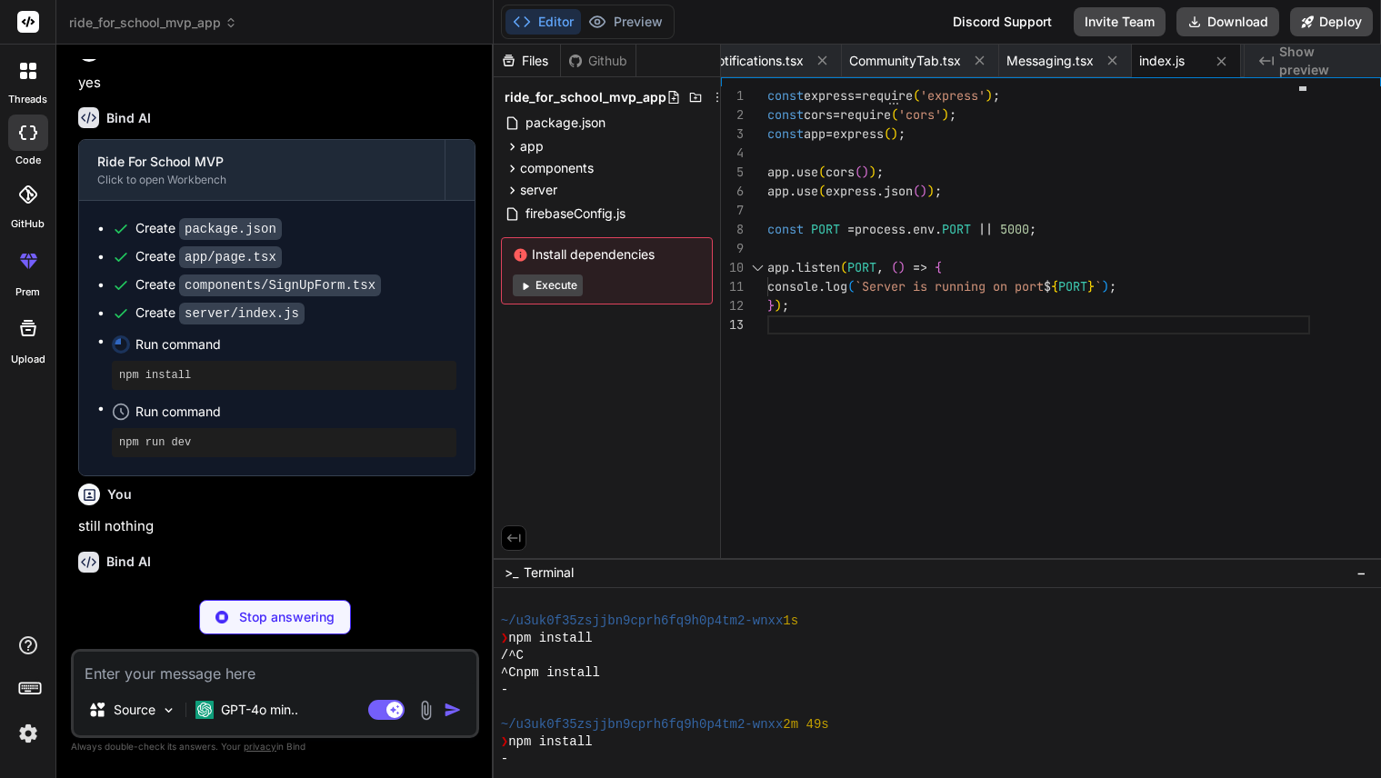  Describe the element at coordinates (275, 747) in the screenshot. I see `p: Always double-check its answers. Your in Bind` at that location.